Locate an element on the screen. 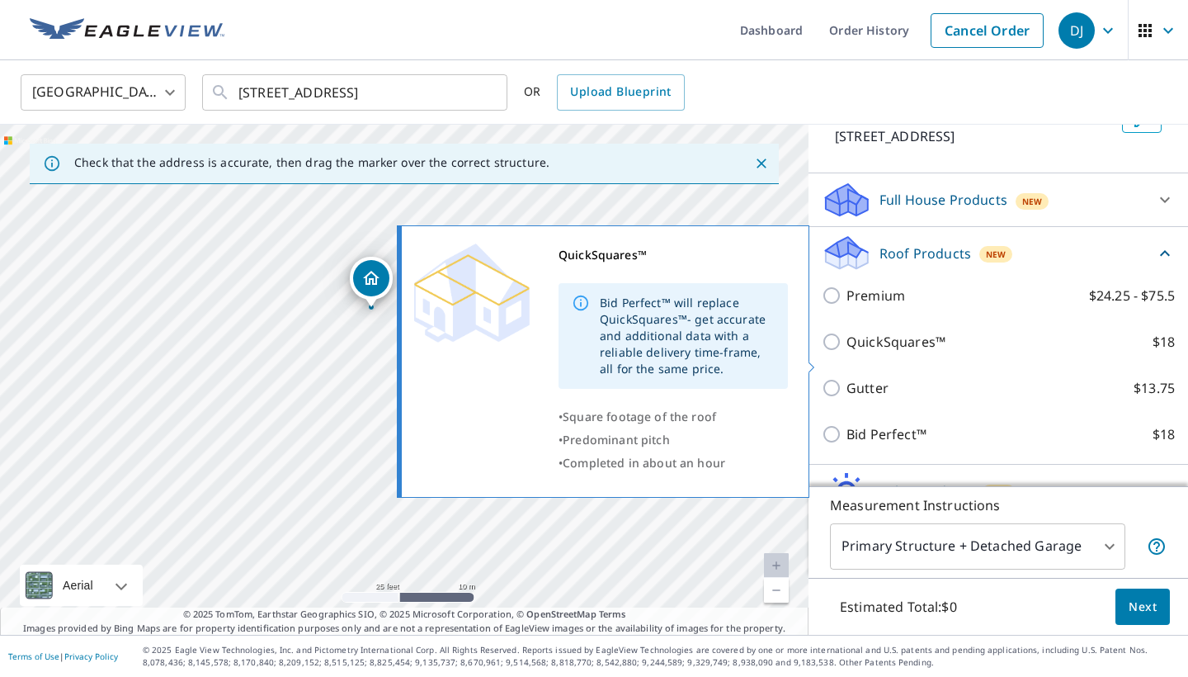  a: Privacy Policy is located at coordinates (91, 656).